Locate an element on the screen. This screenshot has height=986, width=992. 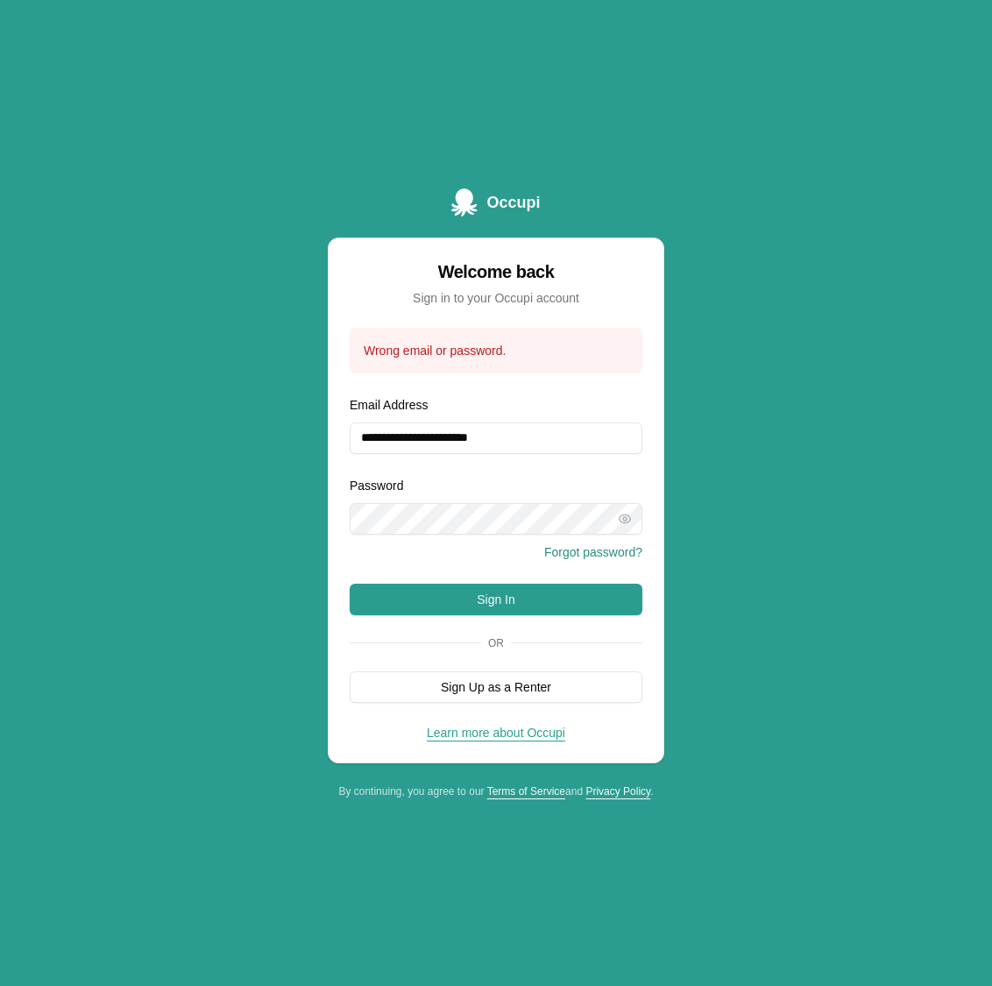
button: Sign In is located at coordinates (496, 599).